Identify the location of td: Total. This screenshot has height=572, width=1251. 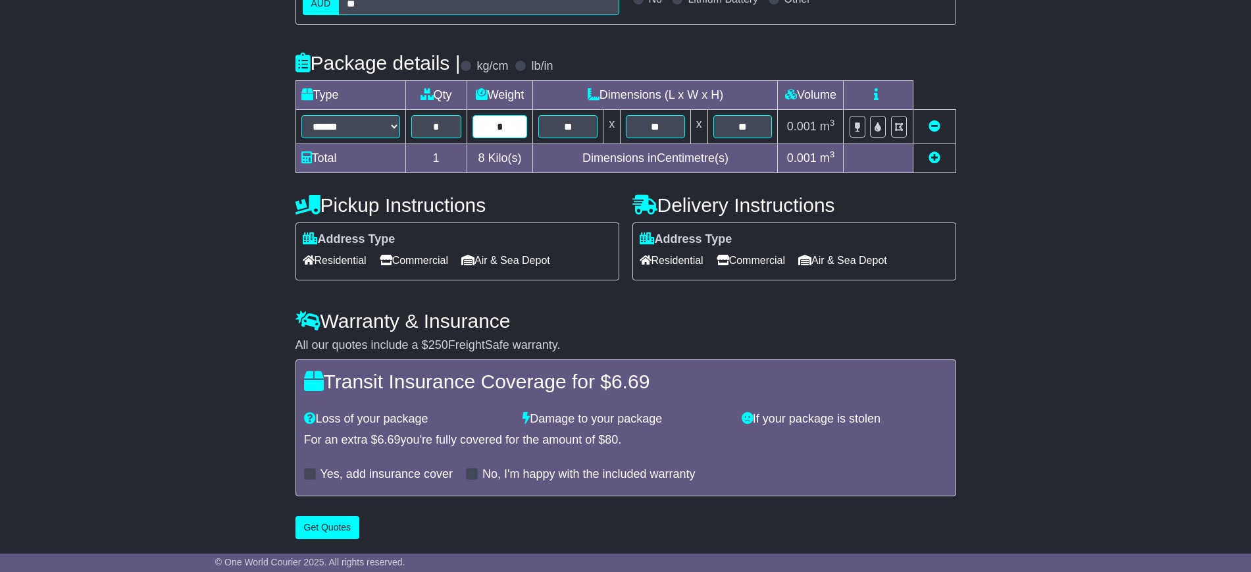
(350, 159).